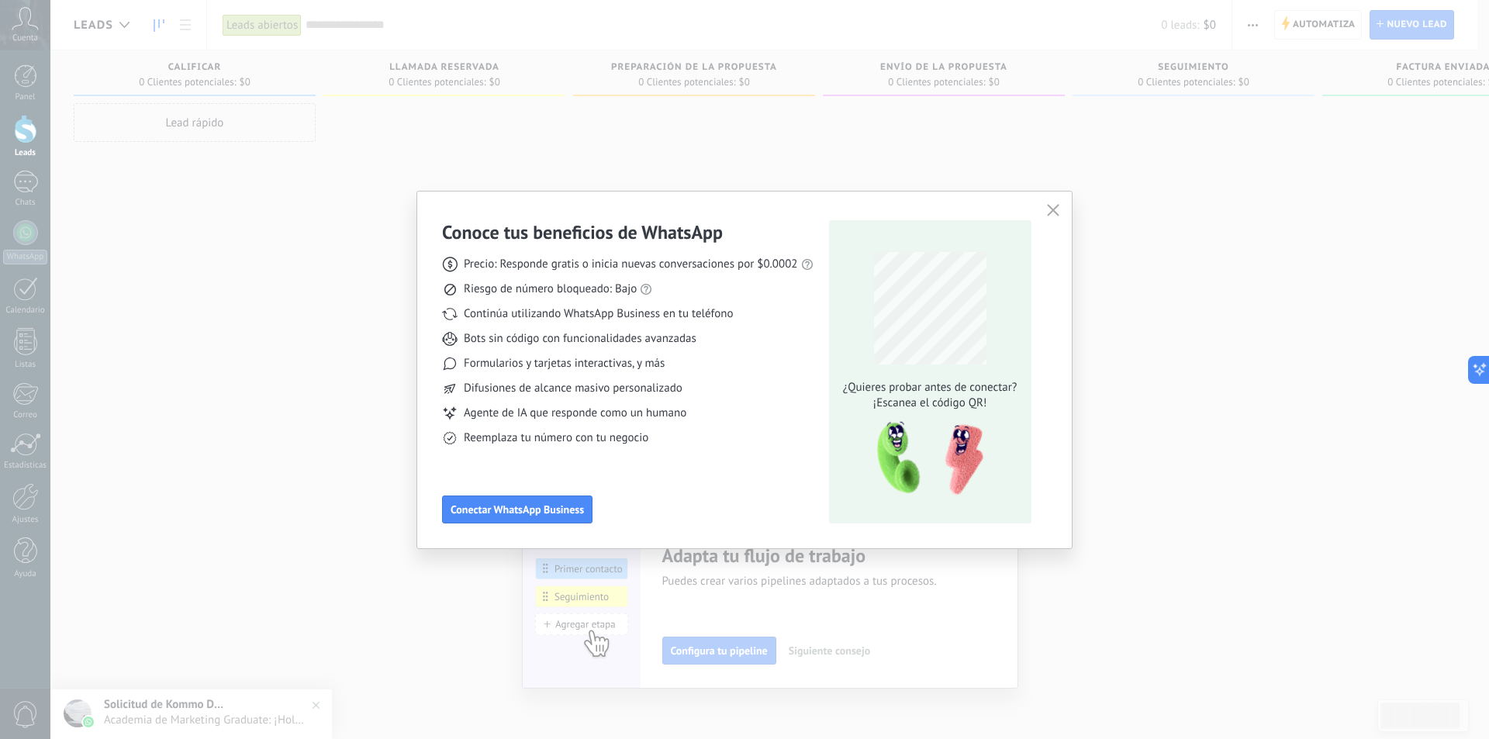 Image resolution: width=1489 pixels, height=739 pixels. I want to click on span: ¡Escanea el código QR!, so click(930, 403).